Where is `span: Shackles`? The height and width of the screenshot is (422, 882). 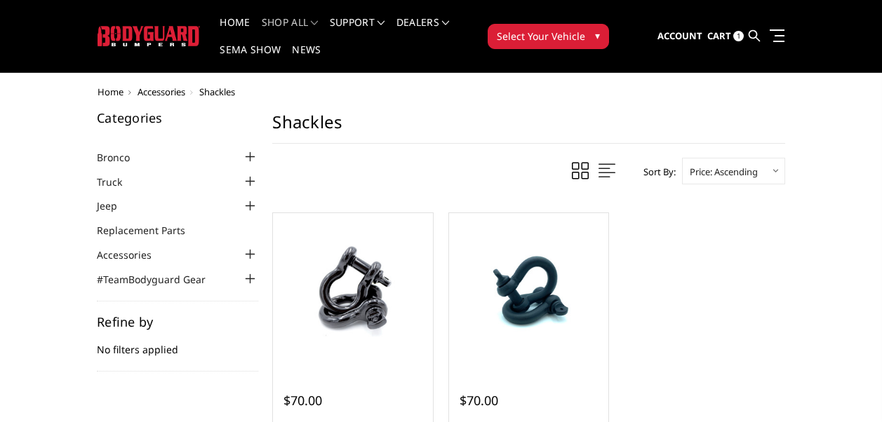 span: Shackles is located at coordinates (217, 92).